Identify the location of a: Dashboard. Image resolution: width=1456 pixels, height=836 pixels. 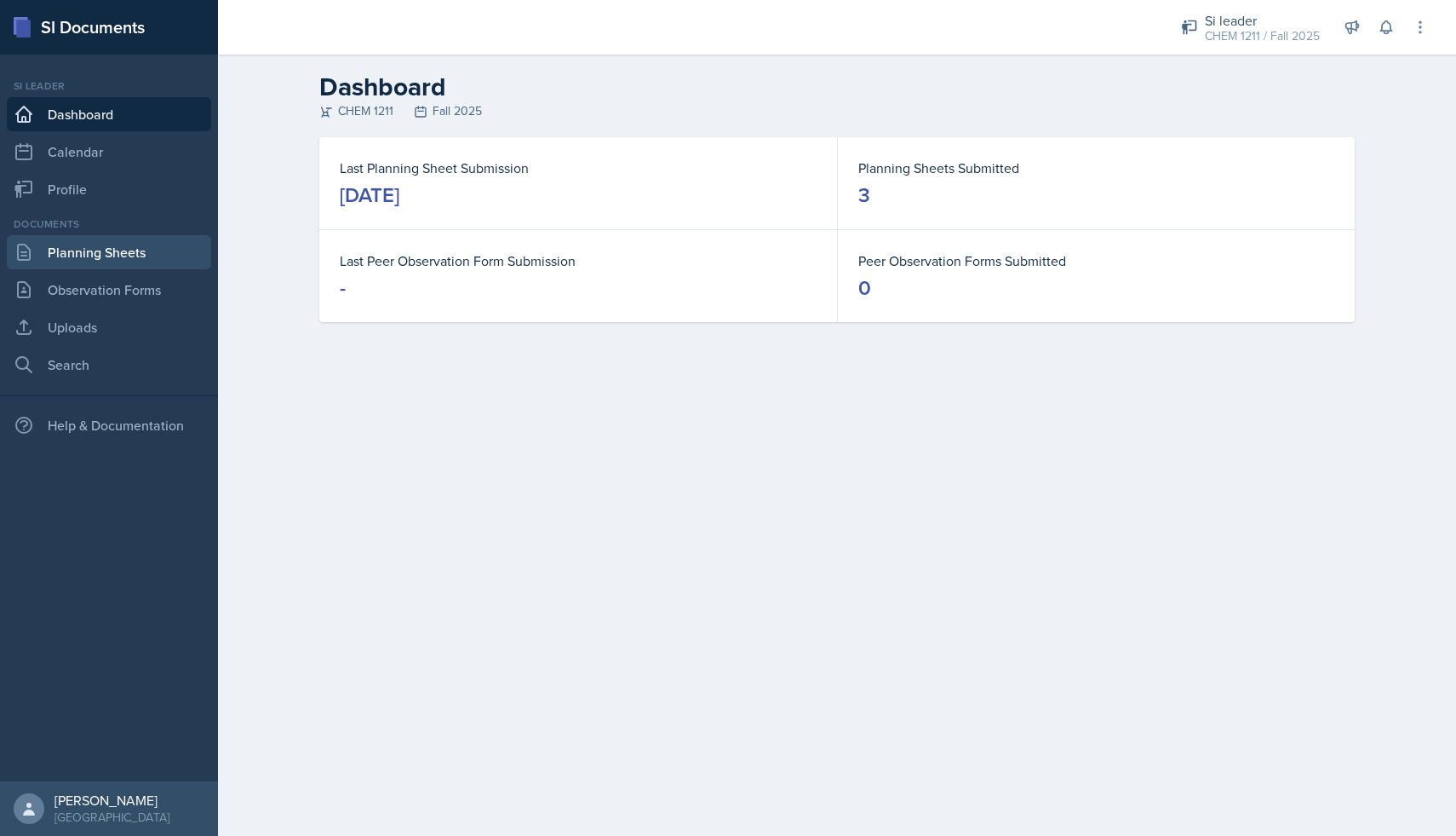
(109, 114).